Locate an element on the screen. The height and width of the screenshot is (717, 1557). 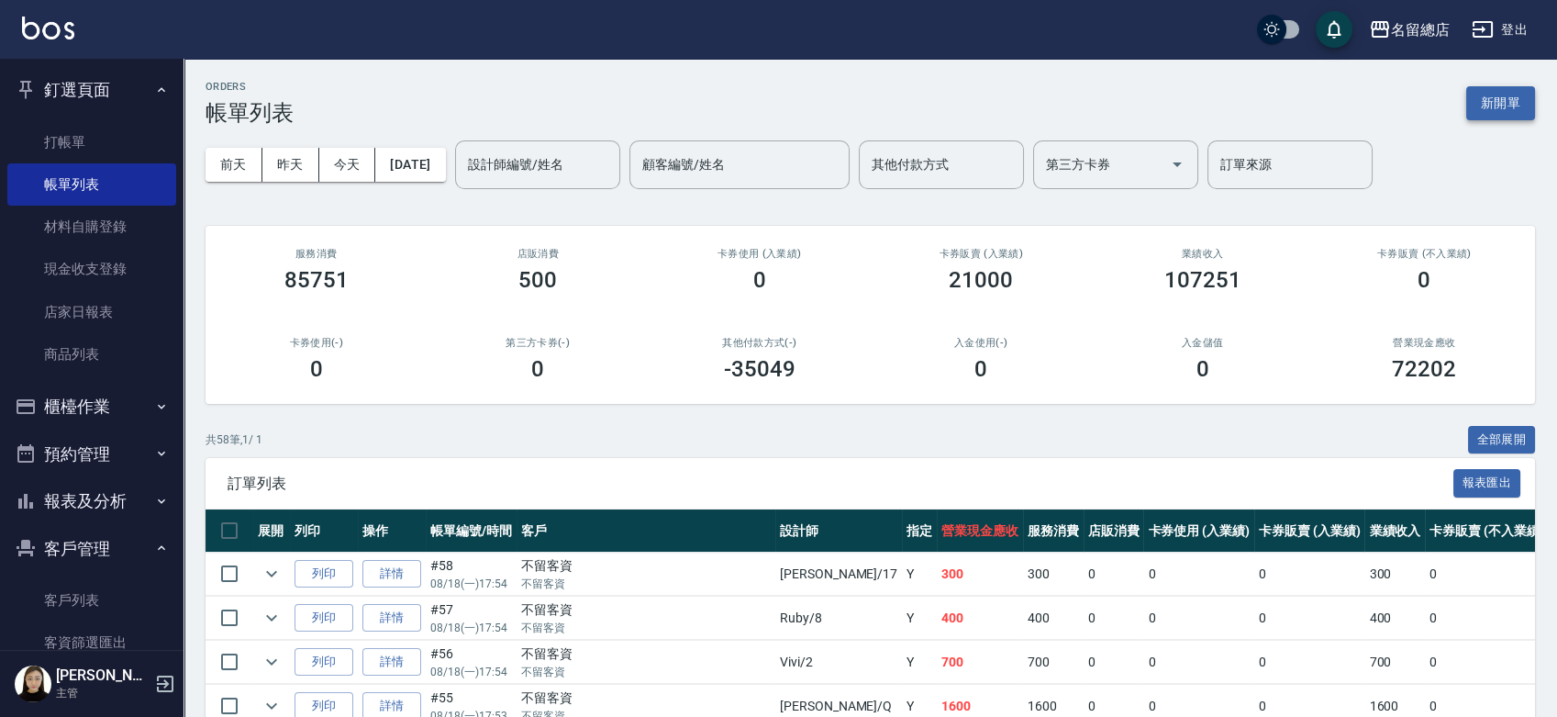
th: 業績收入 is located at coordinates (1395, 530).